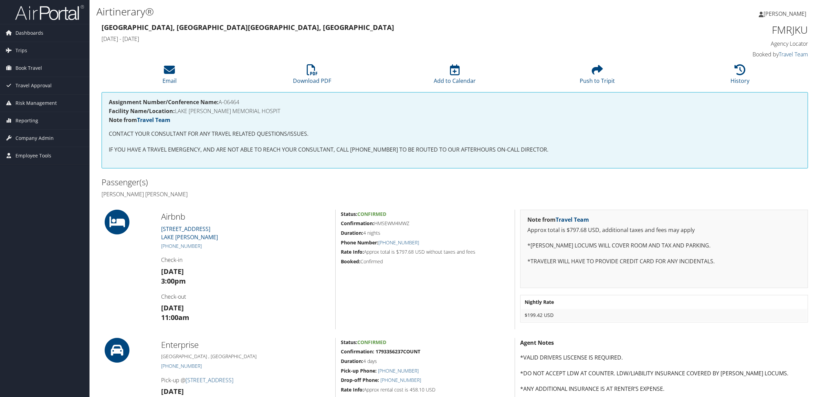 This screenshot has width=820, height=397. Describe the element at coordinates (50, 12) in the screenshot. I see `img: airportal-logo.png` at that location.